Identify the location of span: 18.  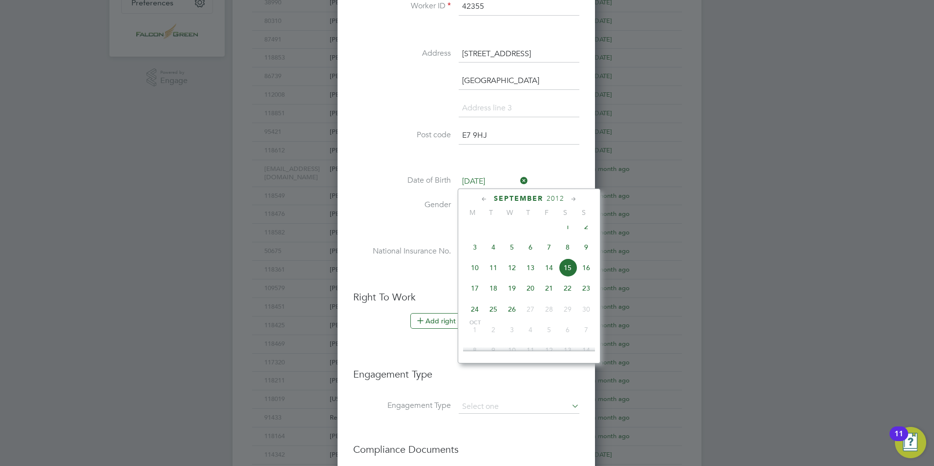
(493, 288).